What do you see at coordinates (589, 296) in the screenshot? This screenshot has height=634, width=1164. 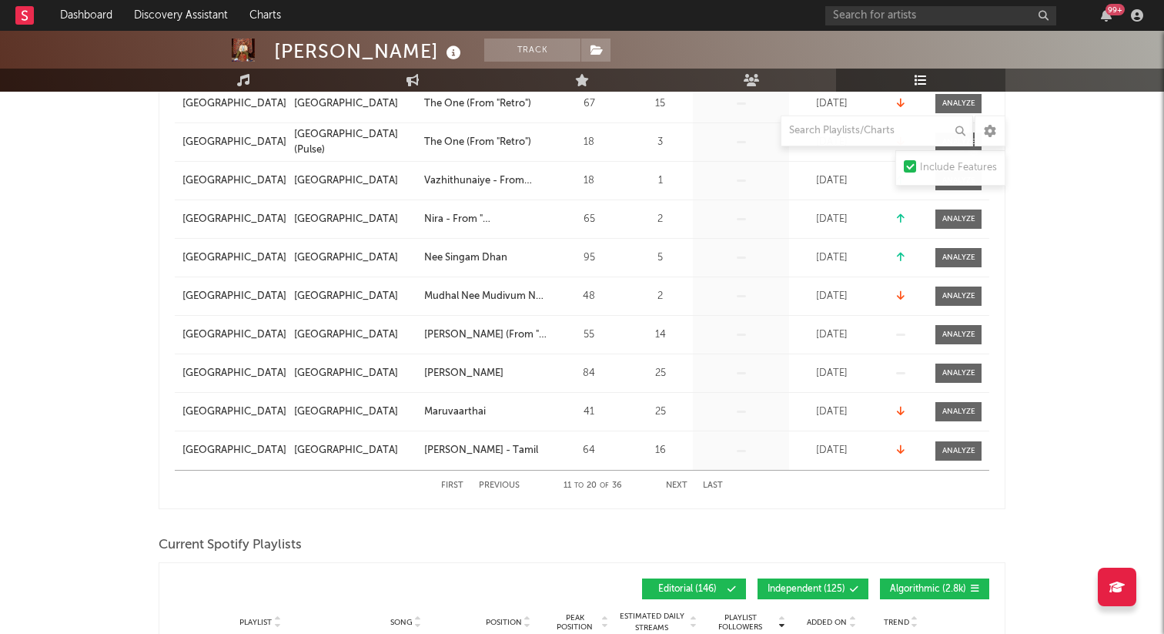 I see `div: 48` at bounding box center [589, 296].